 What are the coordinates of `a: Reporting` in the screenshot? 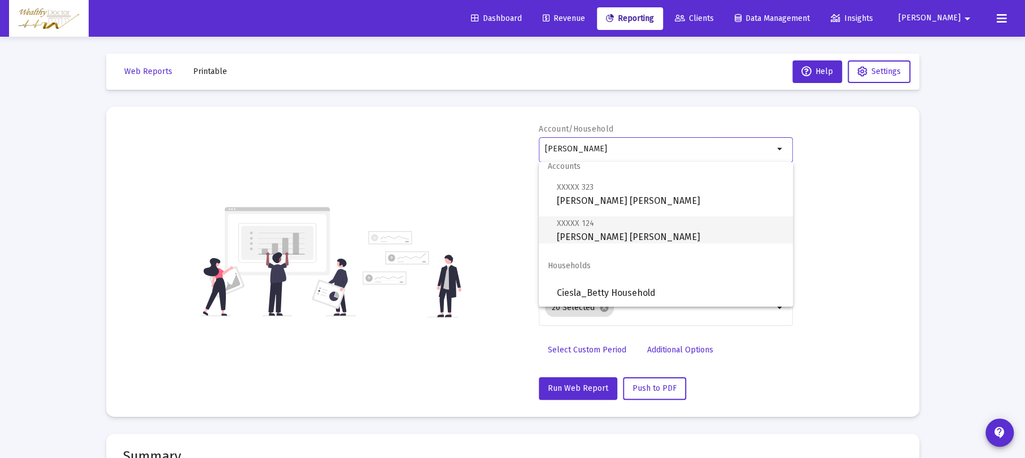 It's located at (630, 19).